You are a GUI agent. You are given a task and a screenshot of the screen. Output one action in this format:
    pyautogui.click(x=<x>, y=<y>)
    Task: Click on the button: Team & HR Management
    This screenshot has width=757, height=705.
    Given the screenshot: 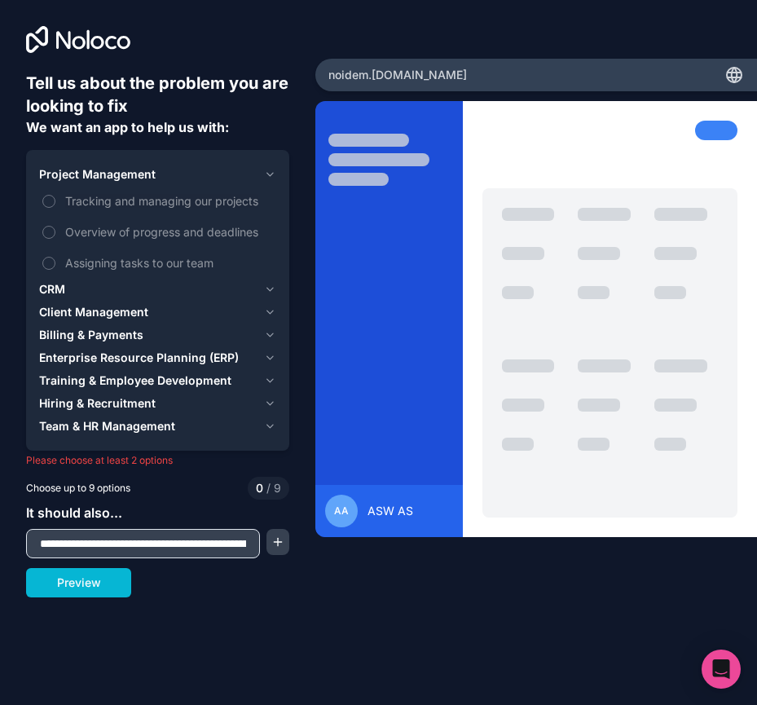 What is the action you would take?
    pyautogui.click(x=157, y=426)
    